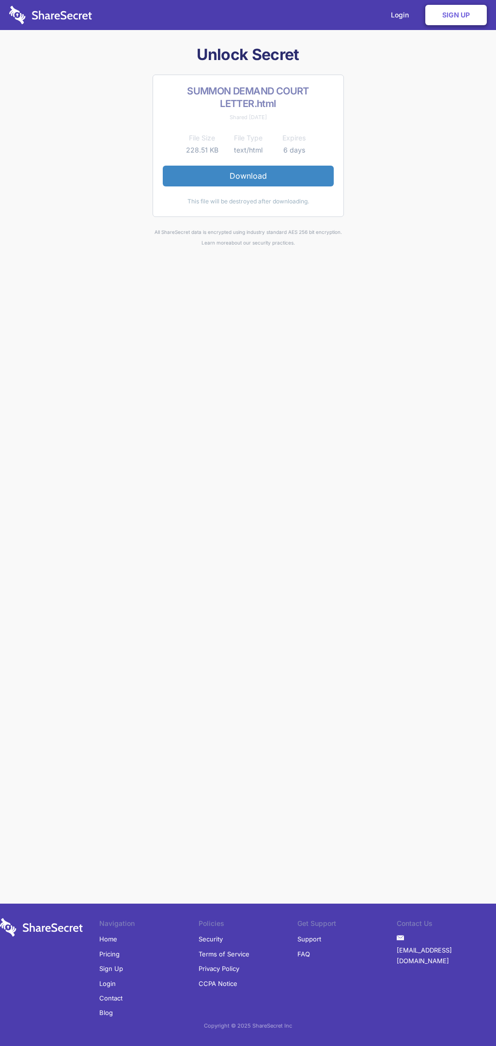 This screenshot has width=496, height=1046. What do you see at coordinates (248, 176) in the screenshot?
I see `a: Download` at bounding box center [248, 176].